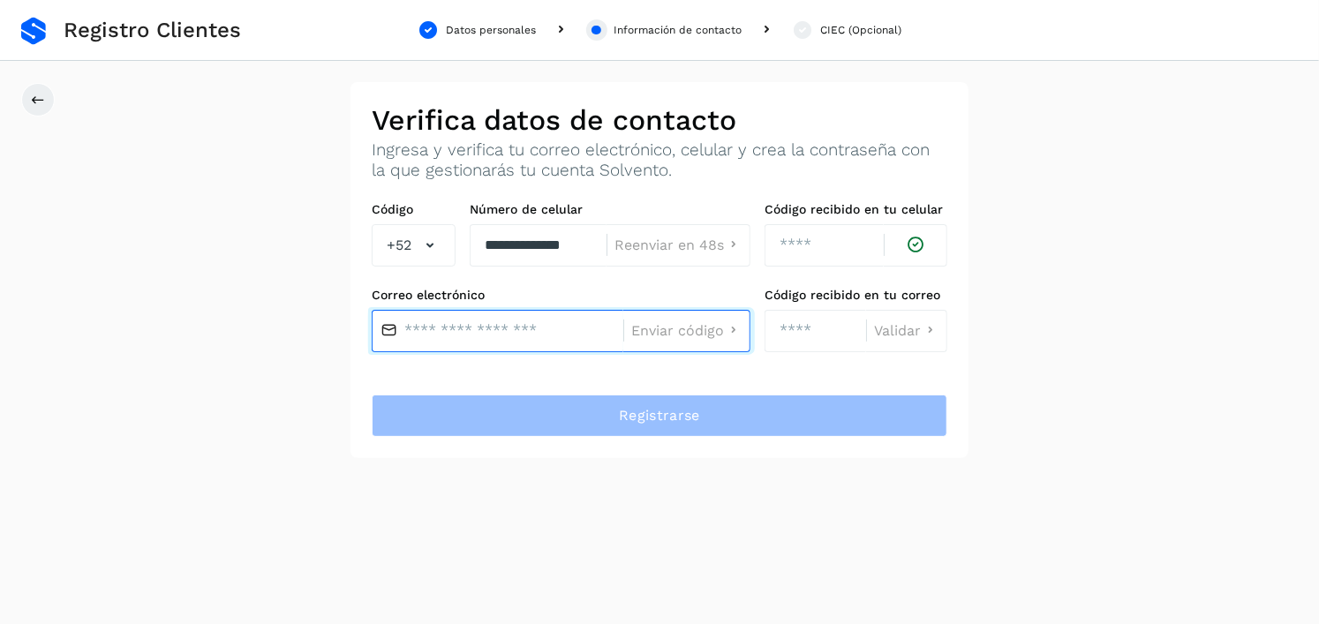 This screenshot has height=624, width=1319. Describe the element at coordinates (897, 331) in the screenshot. I see `span: Validar` at that location.